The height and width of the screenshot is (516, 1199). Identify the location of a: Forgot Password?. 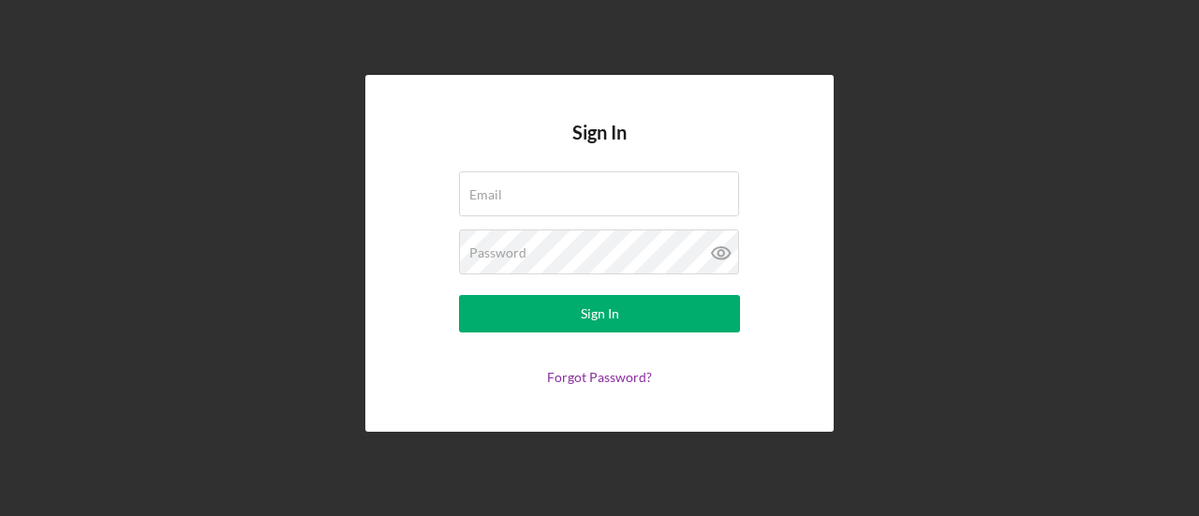
(599, 377).